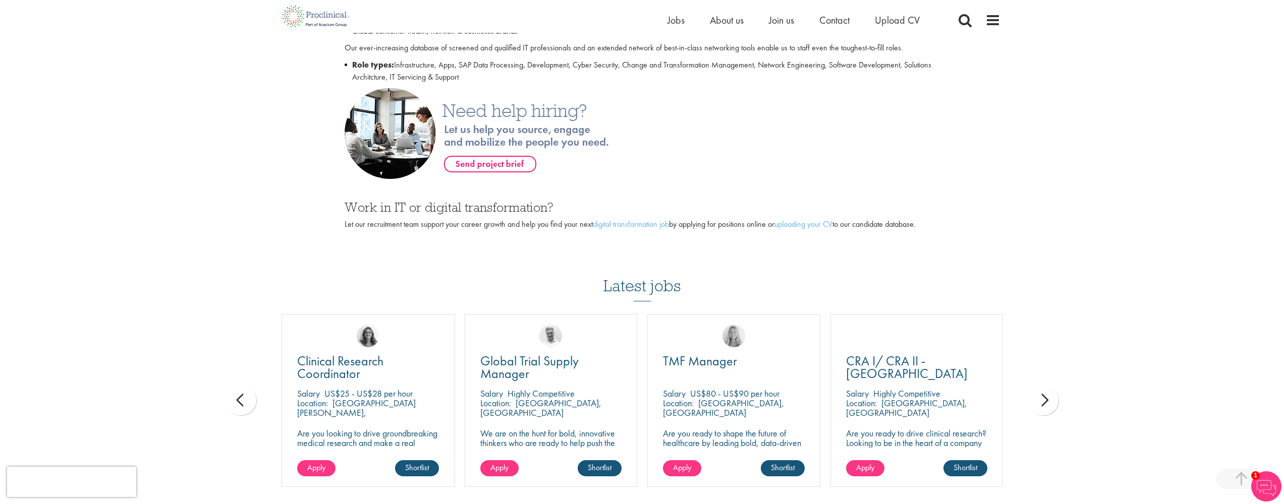 Image resolution: width=1284 pixels, height=504 pixels. Describe the element at coordinates (897, 20) in the screenshot. I see `a: Upload CV` at that location.